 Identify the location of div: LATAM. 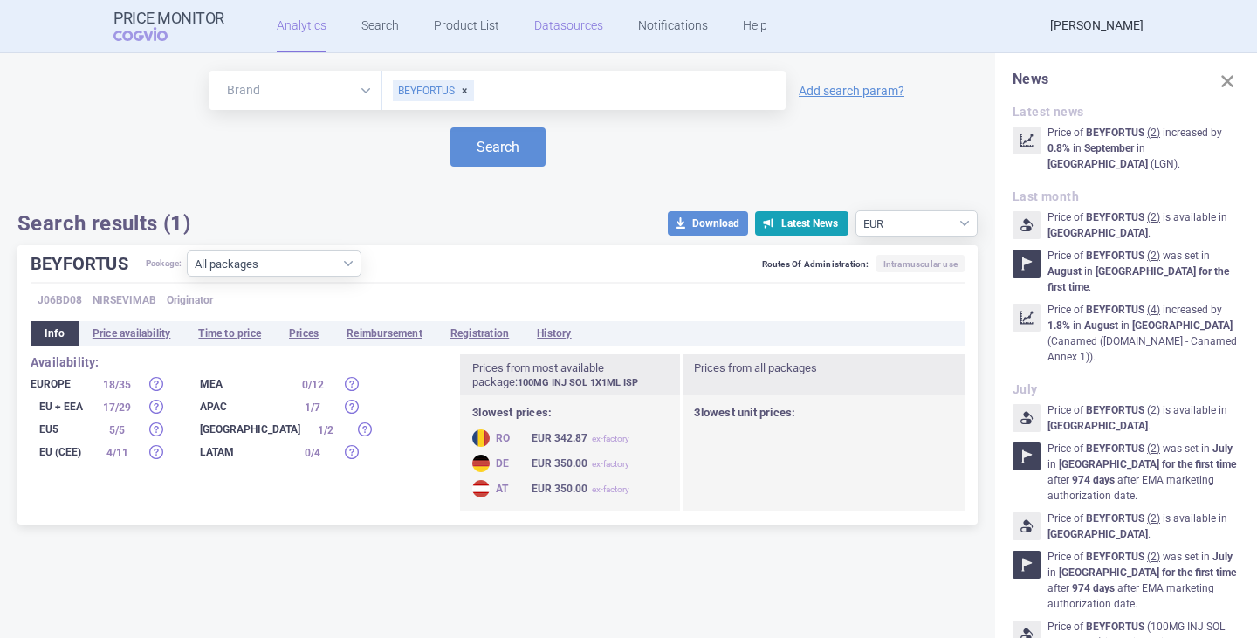
(244, 452).